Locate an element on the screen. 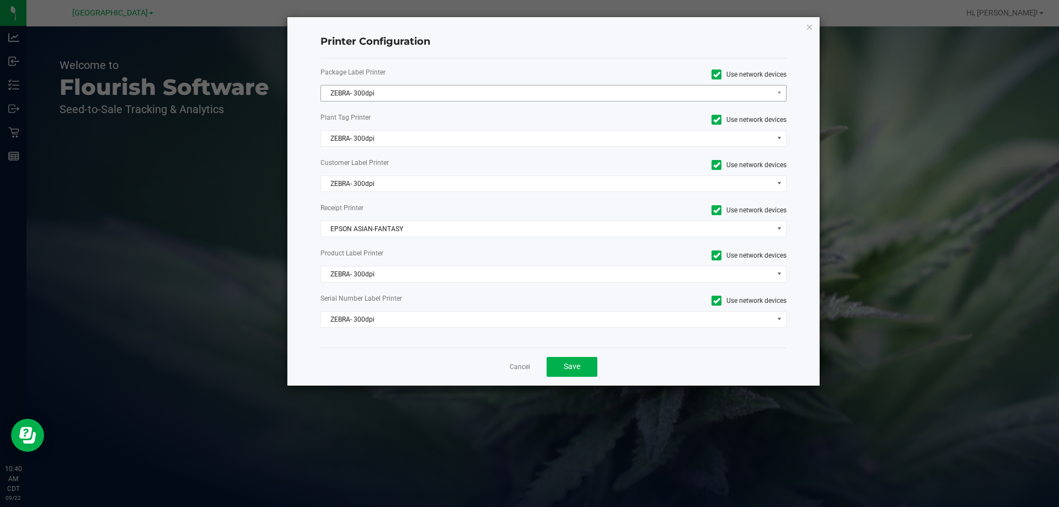  label: Serial Number Label Printer is located at coordinates (433, 298).